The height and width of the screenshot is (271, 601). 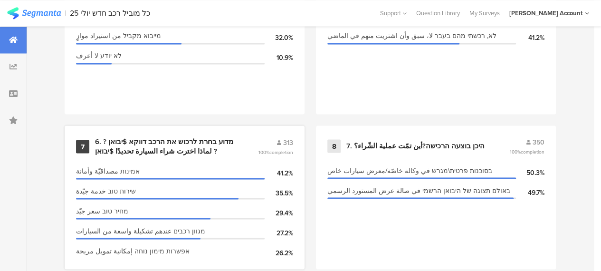 I want to click on div: Question Library, so click(x=438, y=13).